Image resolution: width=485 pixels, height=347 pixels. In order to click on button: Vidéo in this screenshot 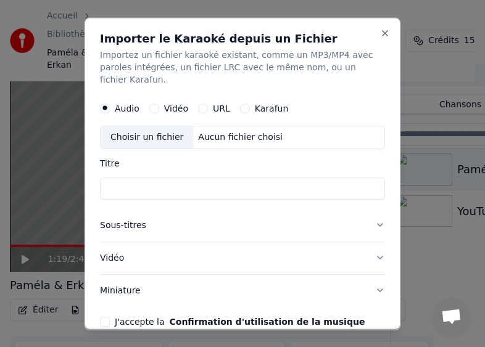, I will do `click(242, 258)`.